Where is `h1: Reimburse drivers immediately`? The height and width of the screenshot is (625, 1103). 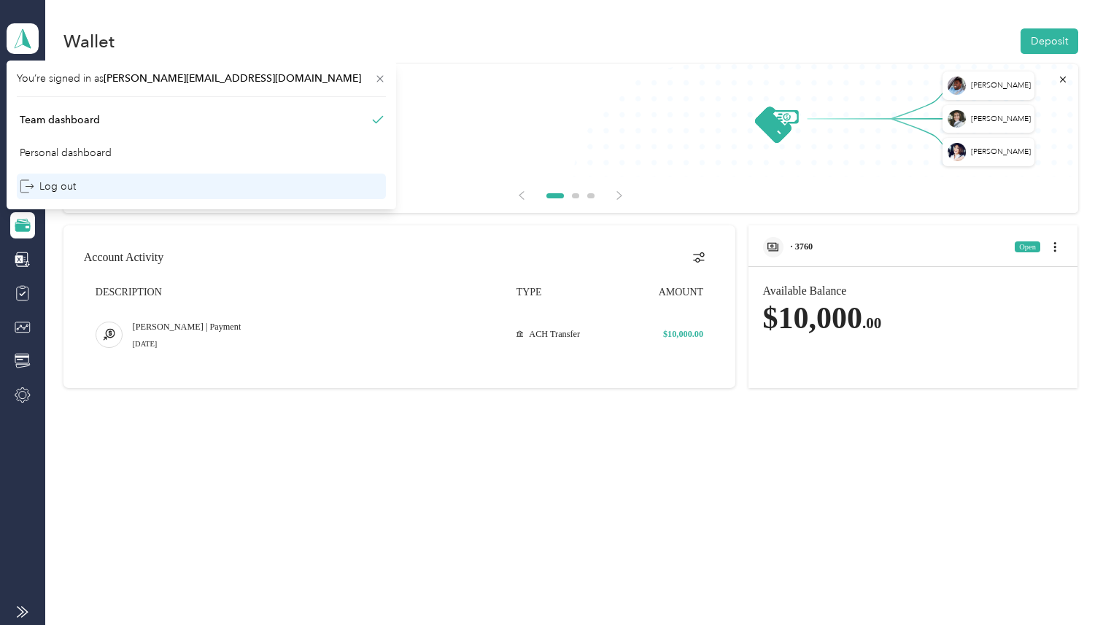 h1: Reimburse drivers immediately is located at coordinates (570, 90).